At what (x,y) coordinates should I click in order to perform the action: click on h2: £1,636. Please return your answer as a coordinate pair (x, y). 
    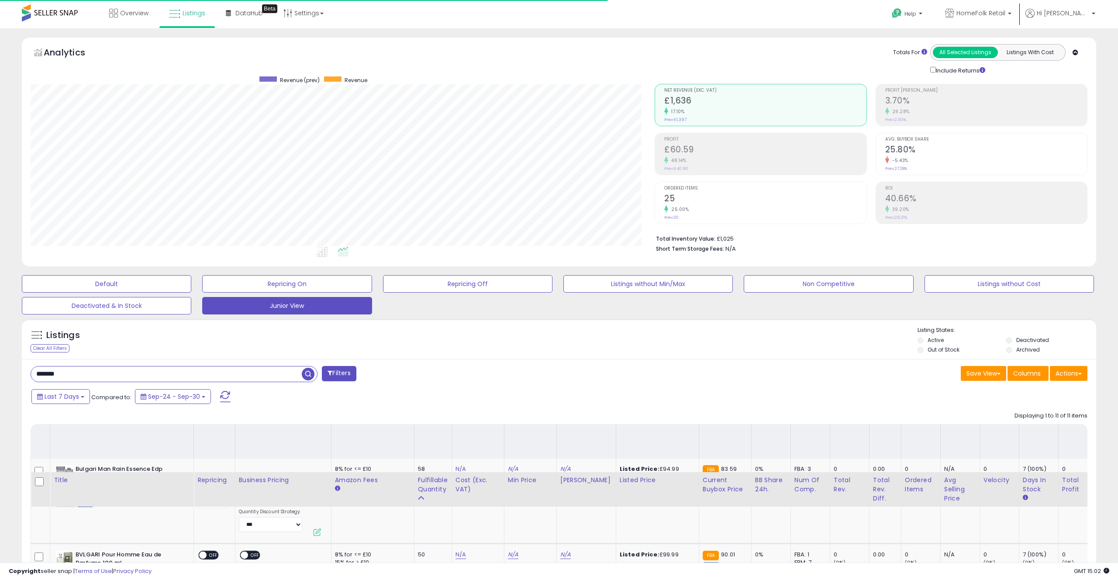
    Looking at the image, I should click on (765, 101).